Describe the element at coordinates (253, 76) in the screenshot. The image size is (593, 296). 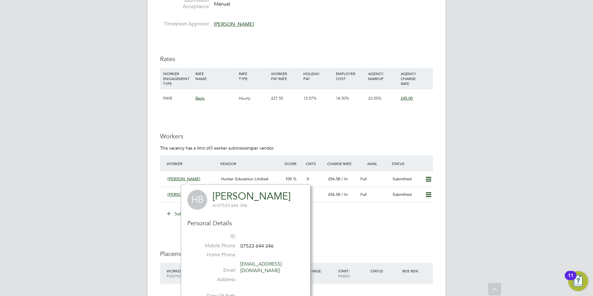
I see `div: RATE TYPE` at that location.